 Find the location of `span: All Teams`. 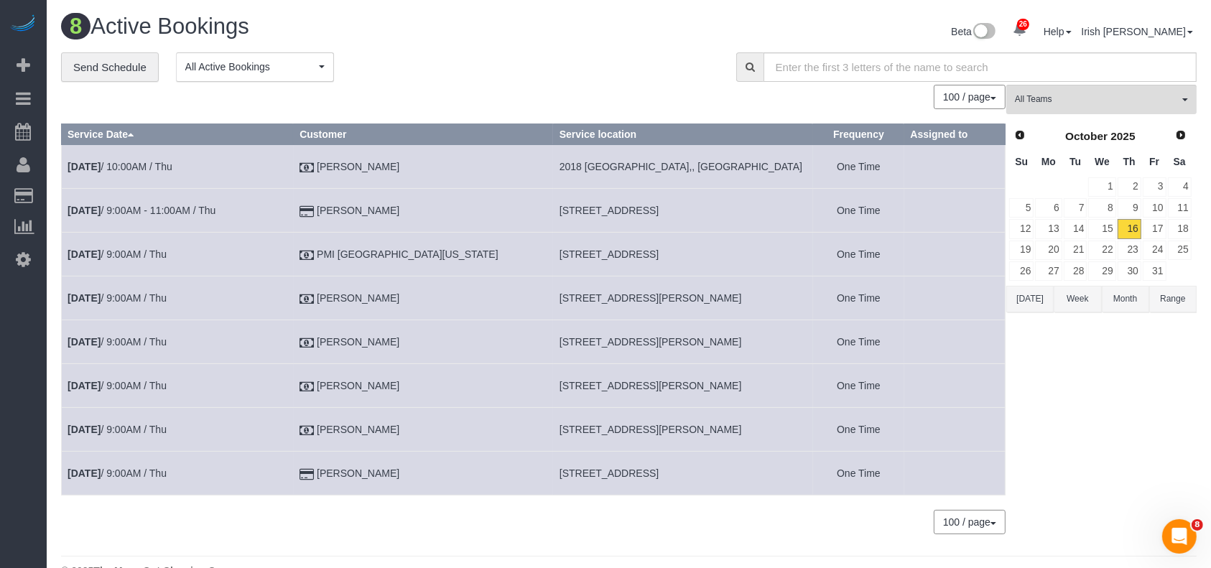

span: All Teams is located at coordinates (1097, 99).